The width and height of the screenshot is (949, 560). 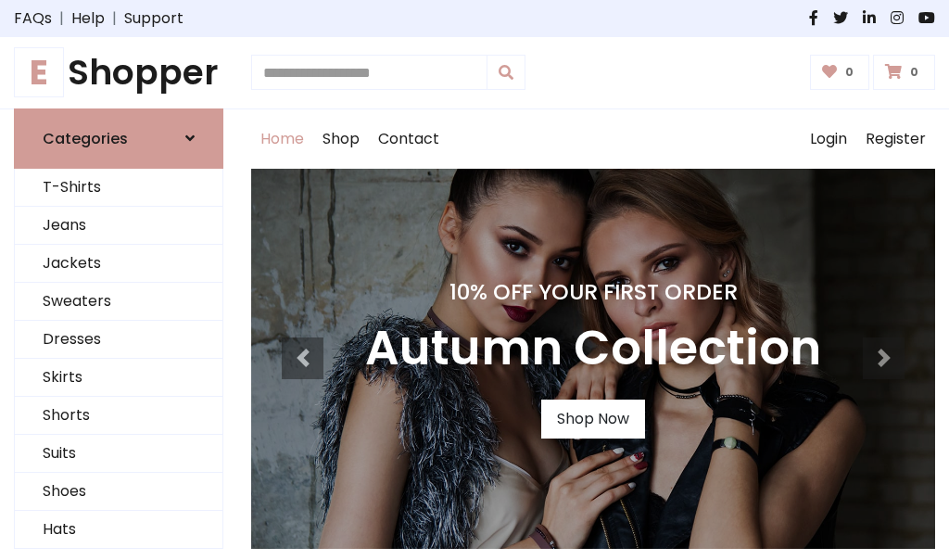 What do you see at coordinates (119, 415) in the screenshot?
I see `a: Shorts` at bounding box center [119, 415].